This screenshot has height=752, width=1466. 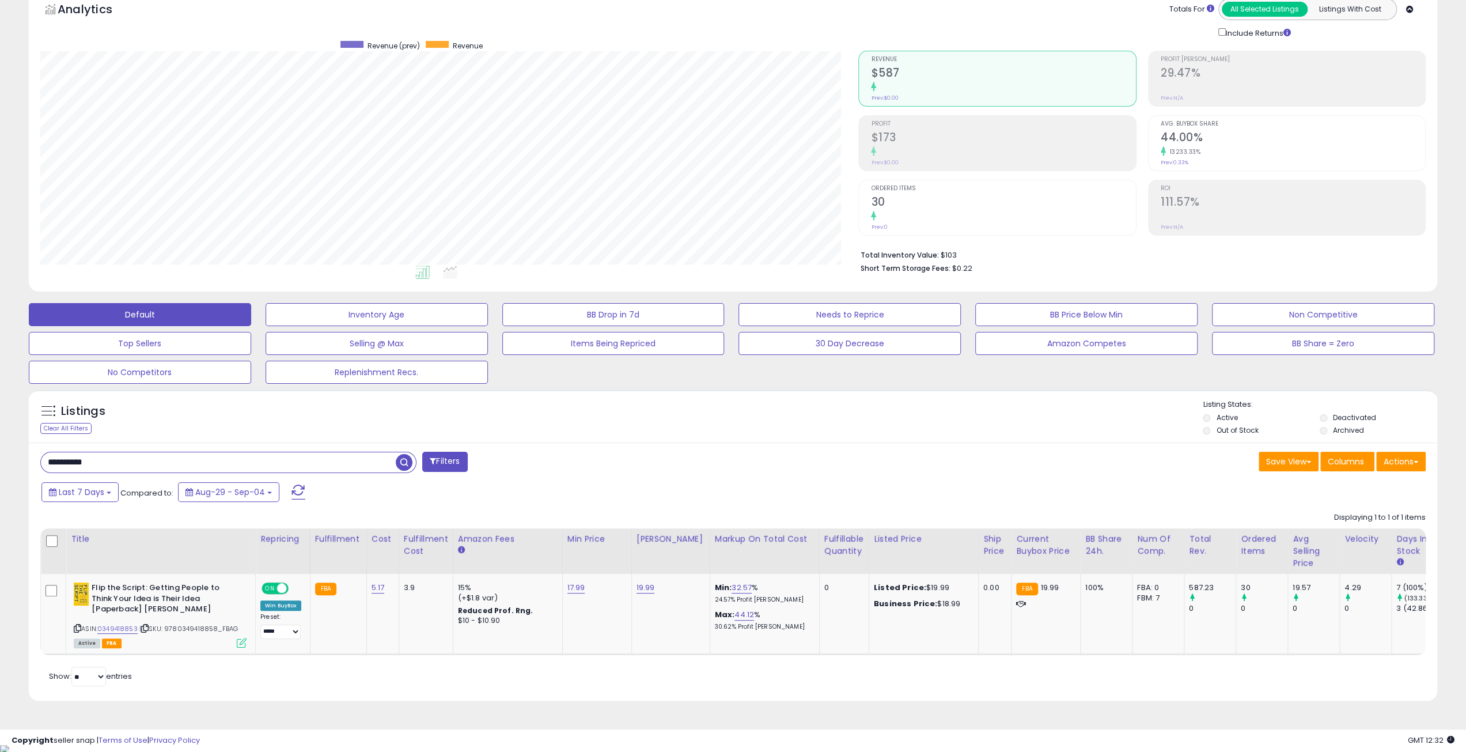 I want to click on span: 19.99, so click(x=1050, y=587).